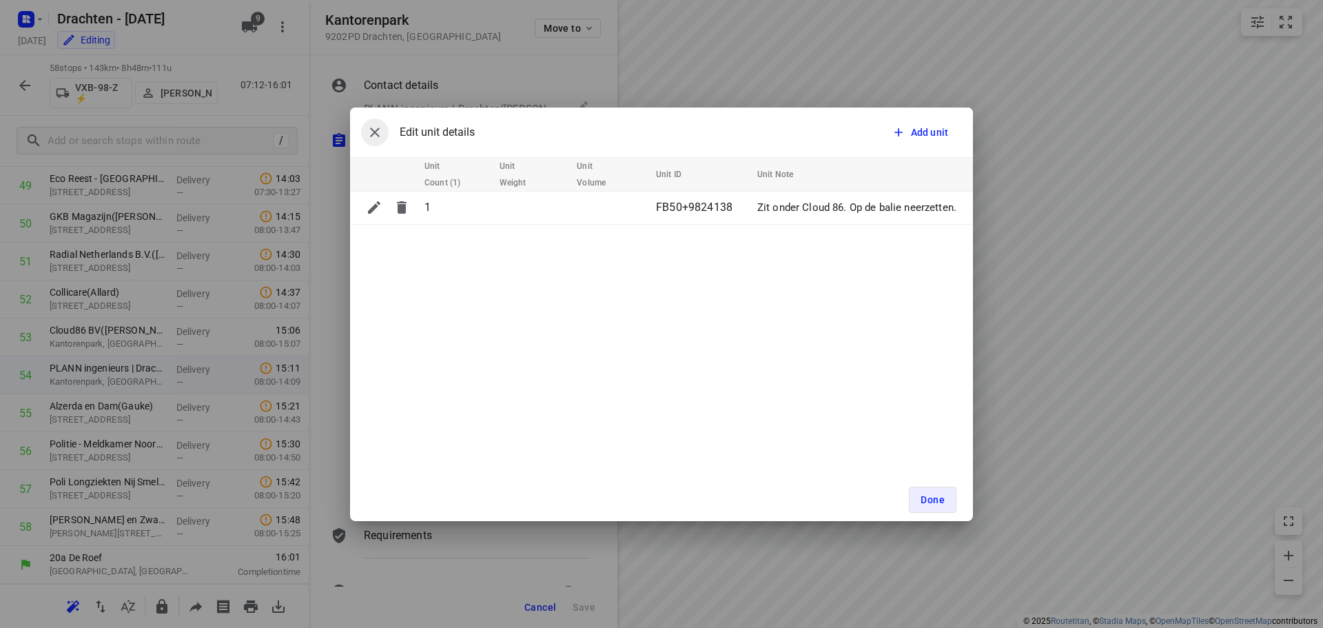 The height and width of the screenshot is (628, 1323). Describe the element at coordinates (374, 207) in the screenshot. I see `button: Edit` at that location.